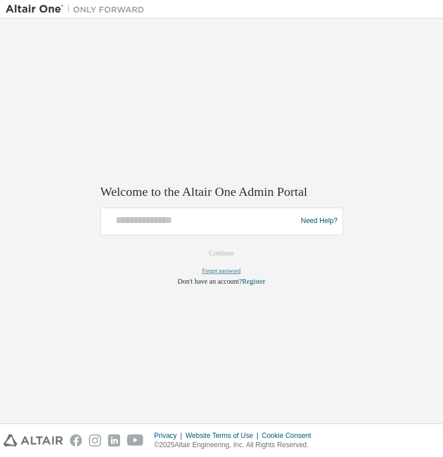 Image resolution: width=443 pixels, height=457 pixels. I want to click on a: Forgot password, so click(221, 270).